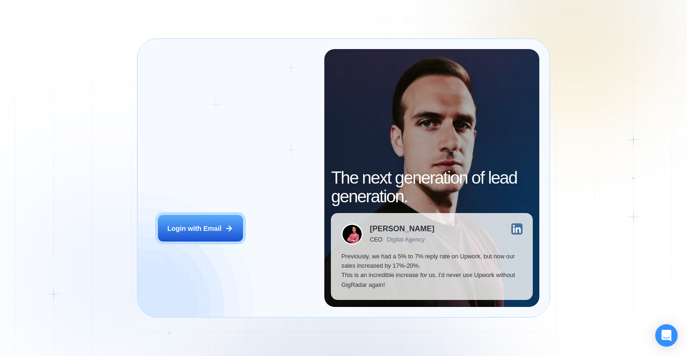 The width and height of the screenshot is (687, 356). What do you see at coordinates (431, 271) in the screenshot?
I see `p: Previously, we had a 5% to 7% reply rate on Upwork, but now our sales increased by 17%-20%. This ...` at bounding box center [431, 271].